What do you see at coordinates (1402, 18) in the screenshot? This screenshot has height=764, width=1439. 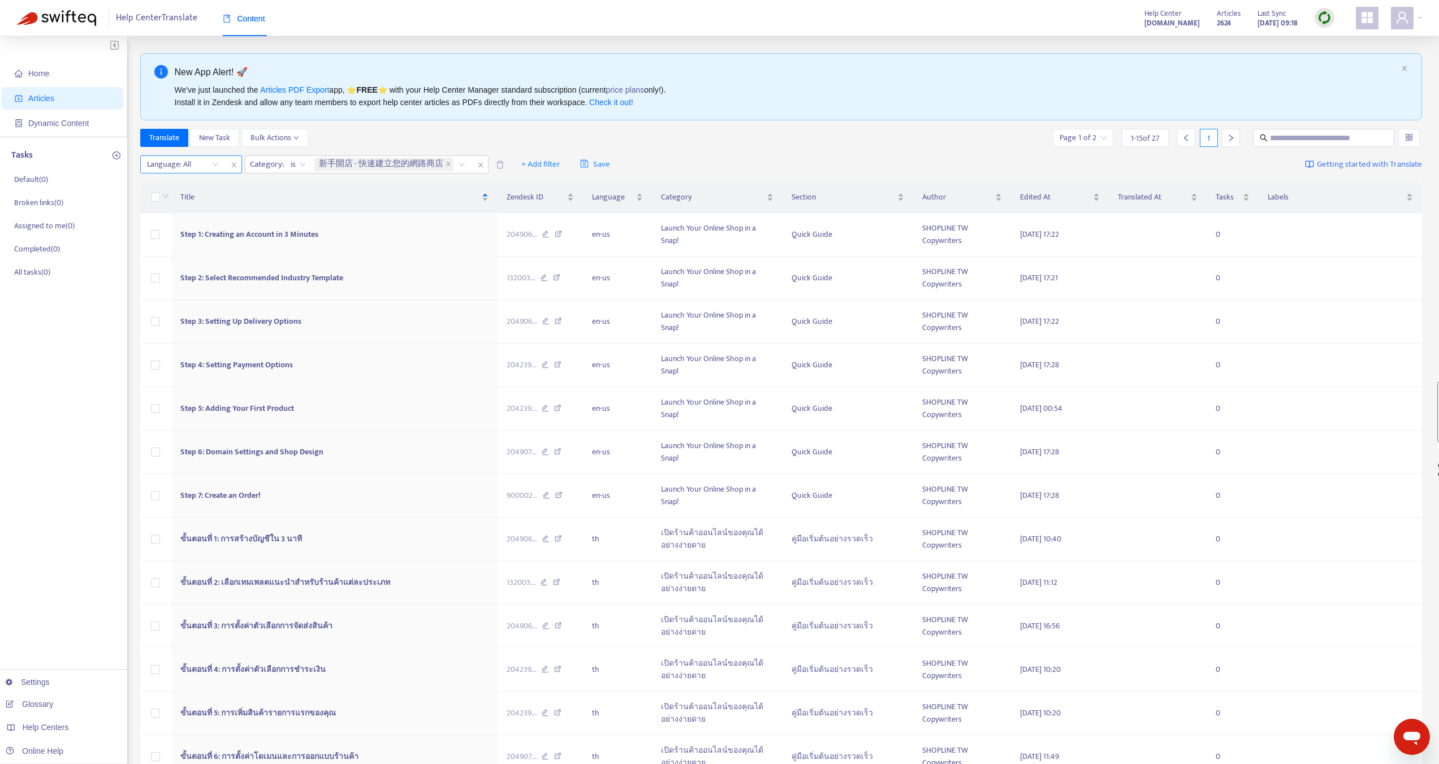 I see `span: user` at bounding box center [1402, 18].